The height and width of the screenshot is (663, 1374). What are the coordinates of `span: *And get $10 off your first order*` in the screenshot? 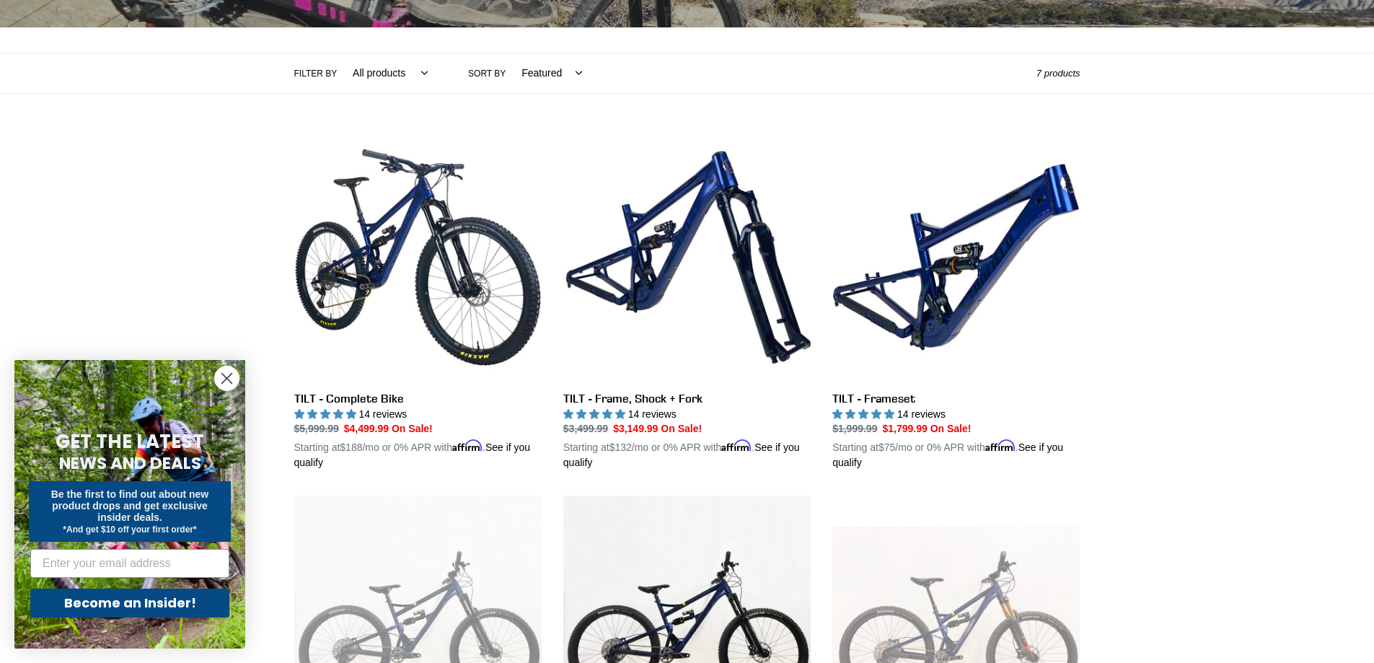 It's located at (129, 529).